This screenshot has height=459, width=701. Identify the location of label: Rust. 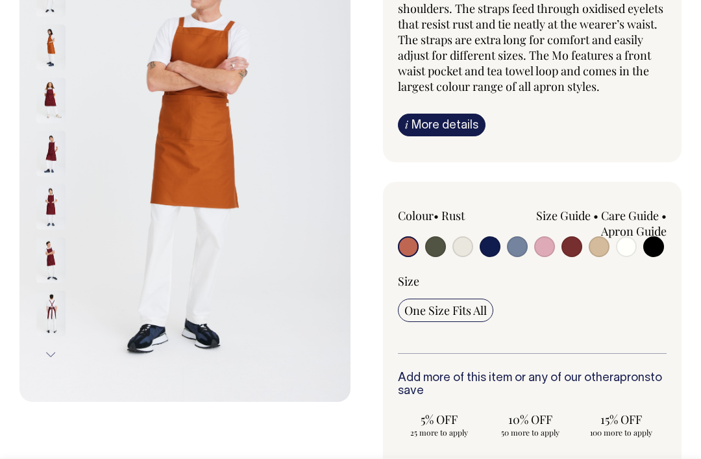
(453, 215).